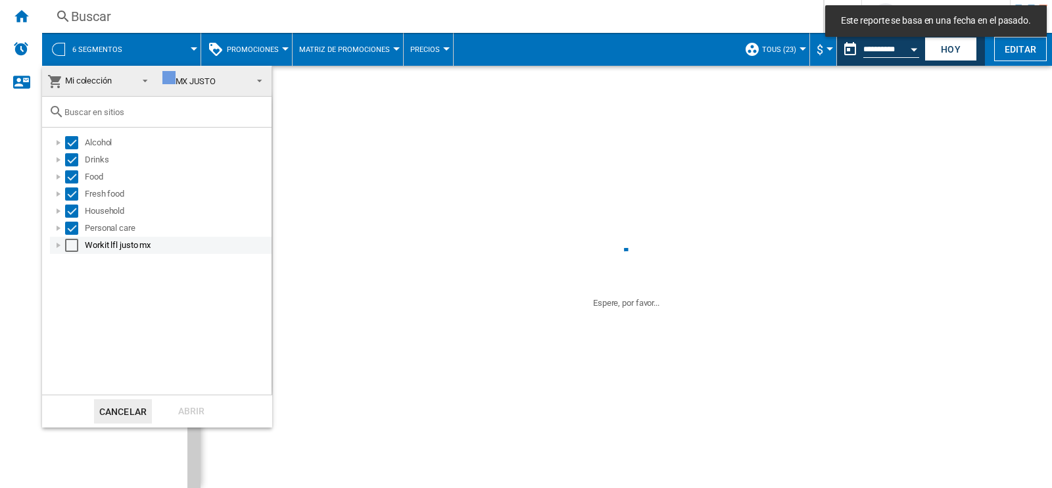  I want to click on span: Mi colección, so click(88, 80).